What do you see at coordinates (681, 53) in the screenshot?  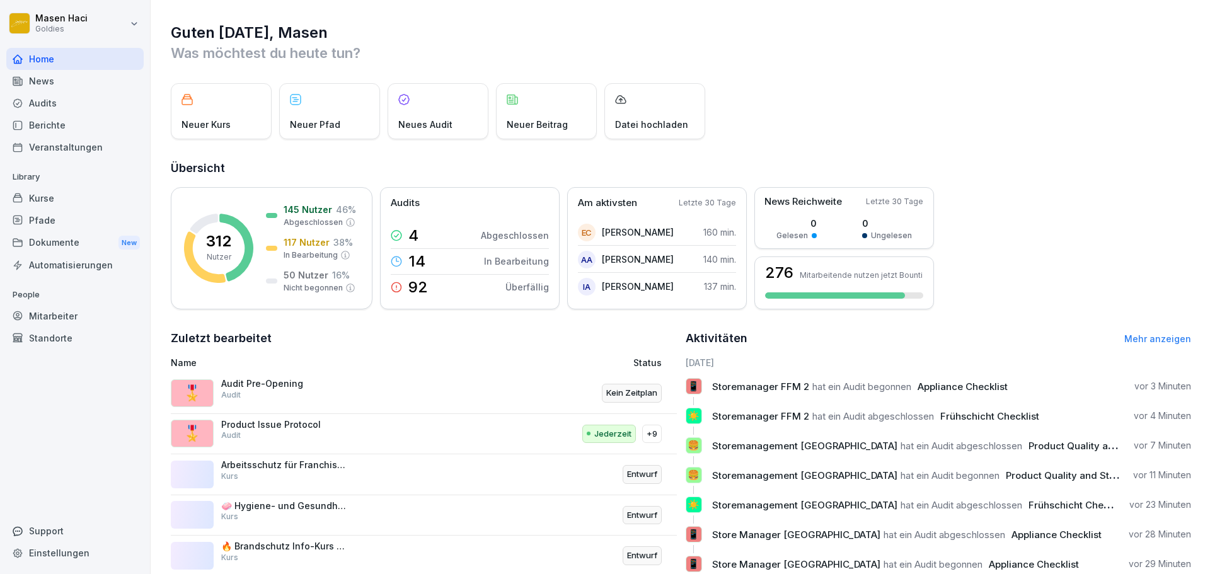 I see `p: Was möchtest du heute tun?` at bounding box center [681, 53].